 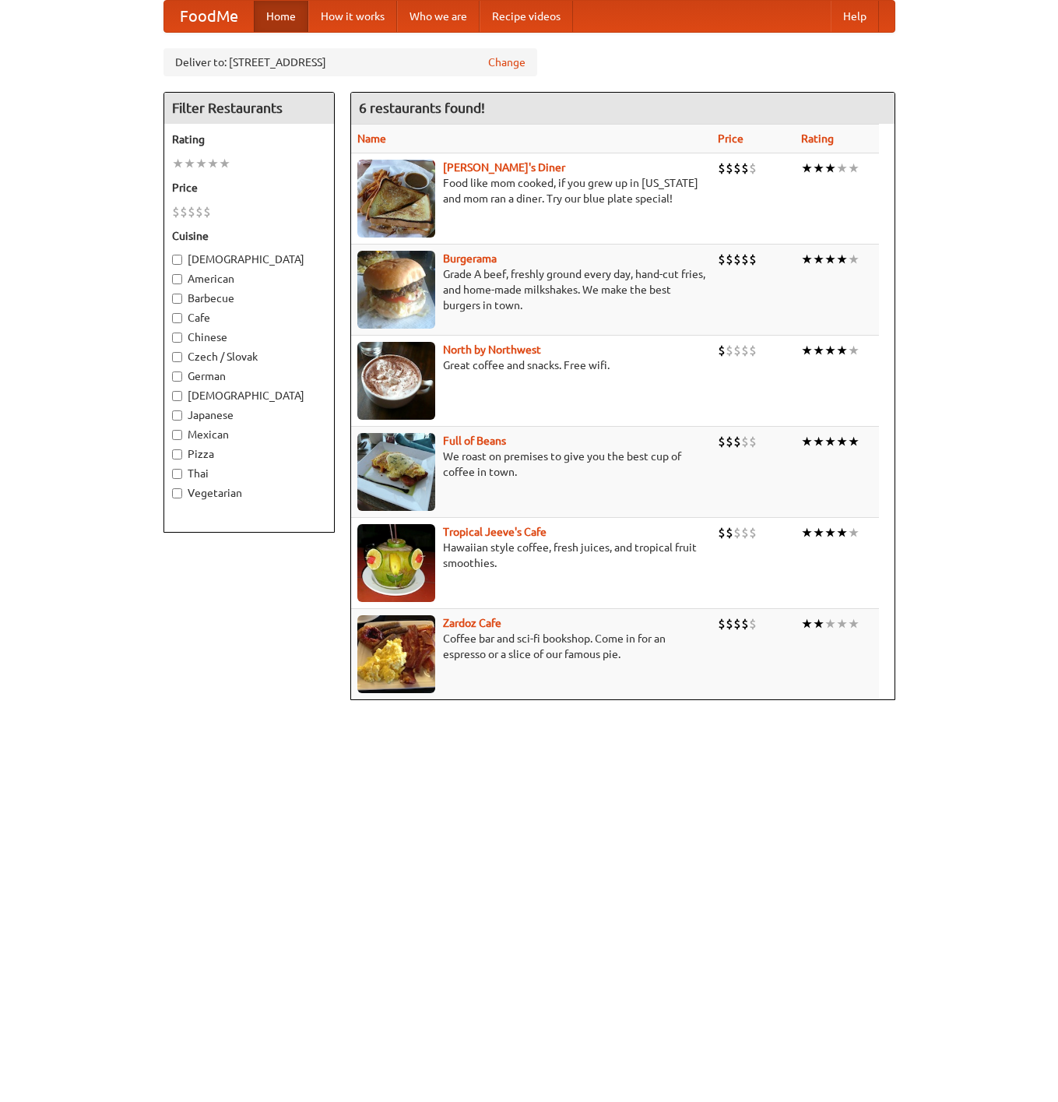 I want to click on input: Japanese, so click(x=177, y=415).